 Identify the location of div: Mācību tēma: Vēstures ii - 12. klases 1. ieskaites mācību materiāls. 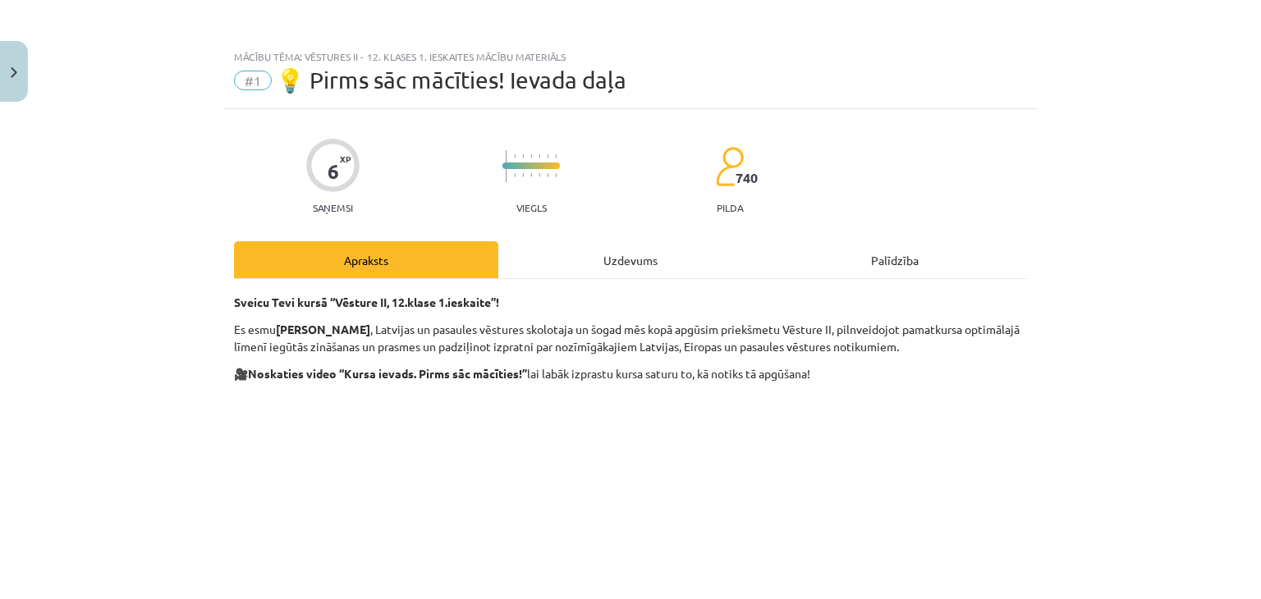
(631, 57).